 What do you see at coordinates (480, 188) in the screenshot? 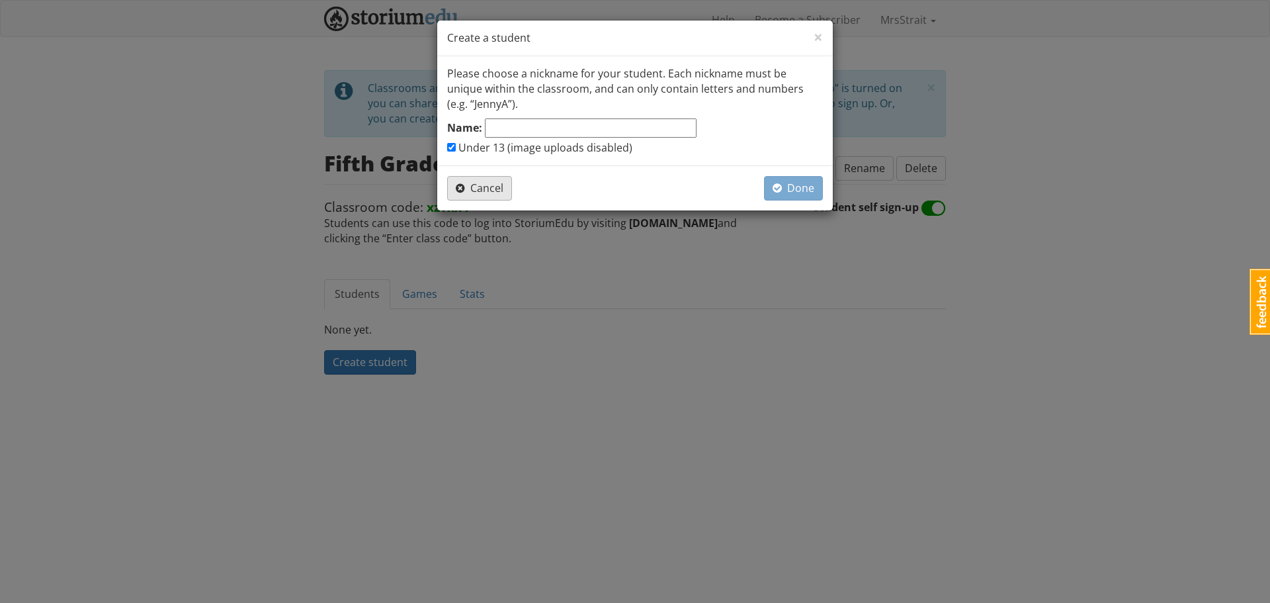
I see `button: Cancel` at bounding box center [480, 188].